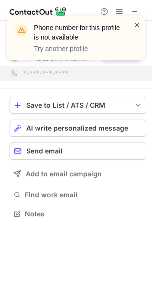  Describe the element at coordinates (84, 214) in the screenshot. I see `span: Notes` at that location.